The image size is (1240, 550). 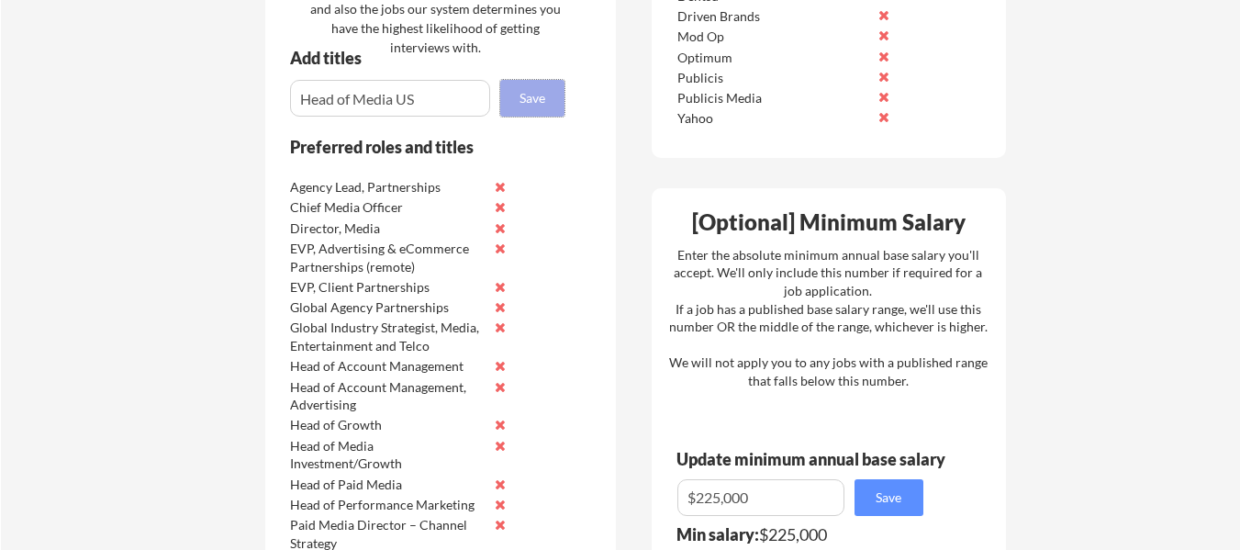 I want to click on div: Head of Media Investment/Growth, so click(x=386, y=454).